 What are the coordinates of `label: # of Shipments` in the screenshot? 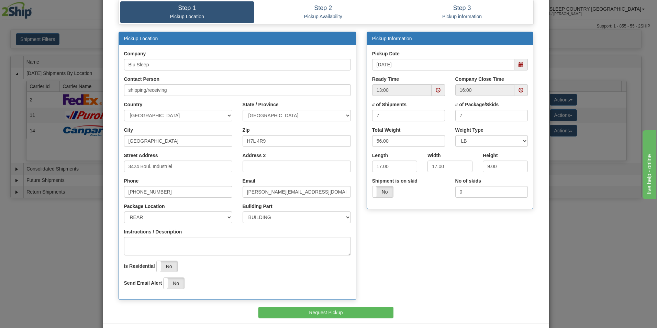 It's located at (389, 104).